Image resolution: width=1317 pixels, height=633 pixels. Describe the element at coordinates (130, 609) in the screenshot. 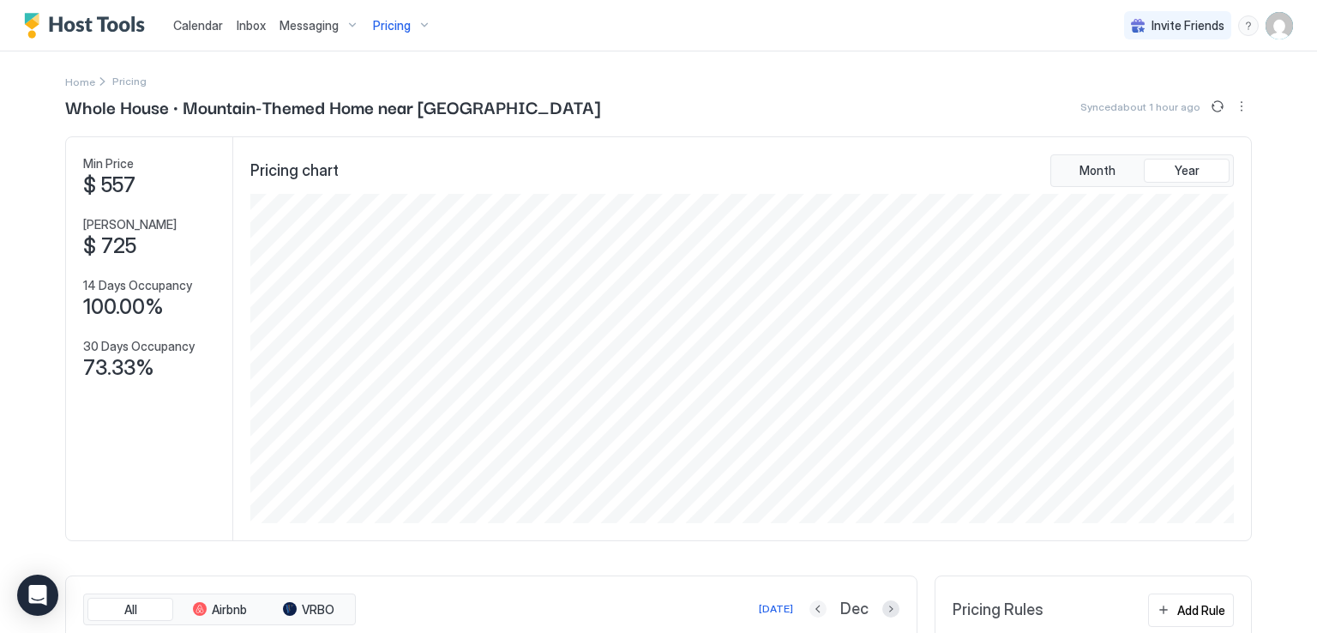

I see `span: All` at that location.